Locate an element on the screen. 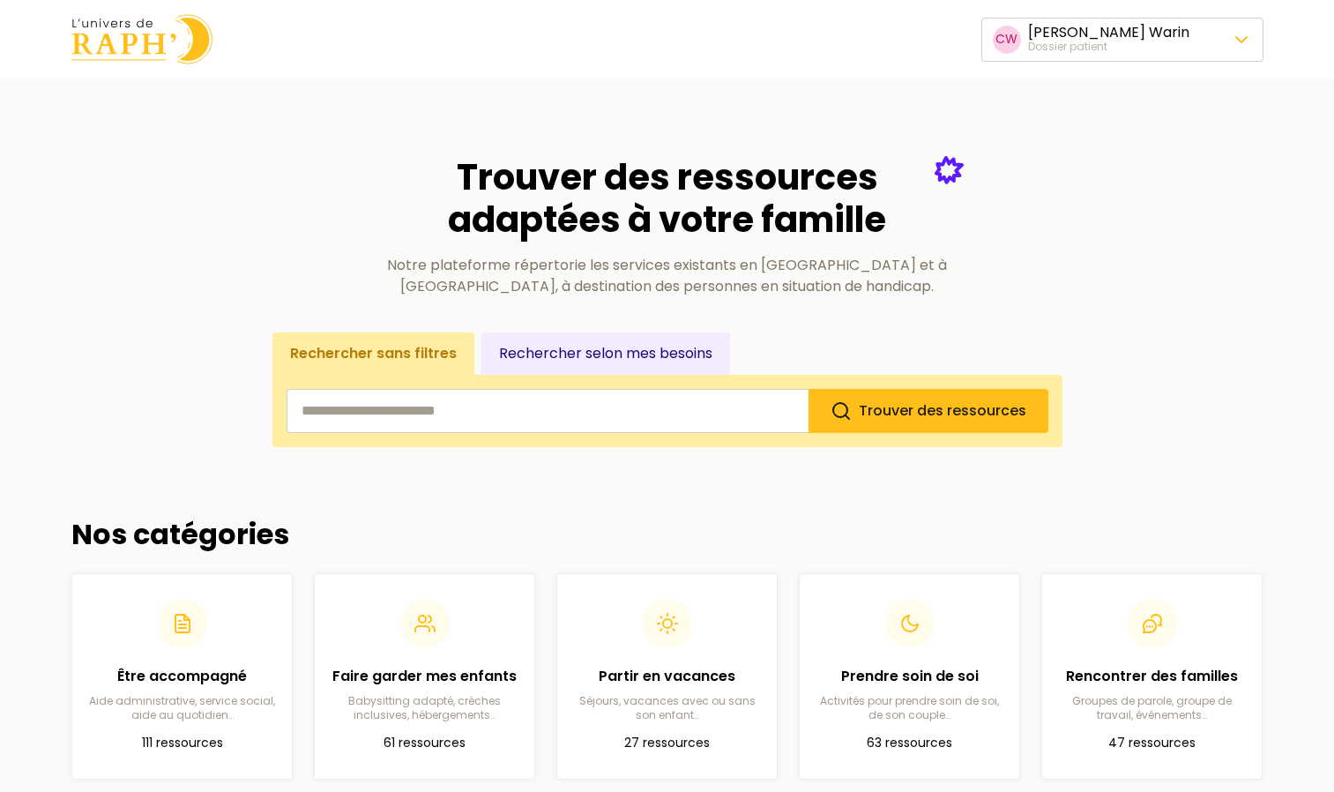 This screenshot has height=792, width=1334. h2: Faire garder mes enfants is located at coordinates (424, 676).